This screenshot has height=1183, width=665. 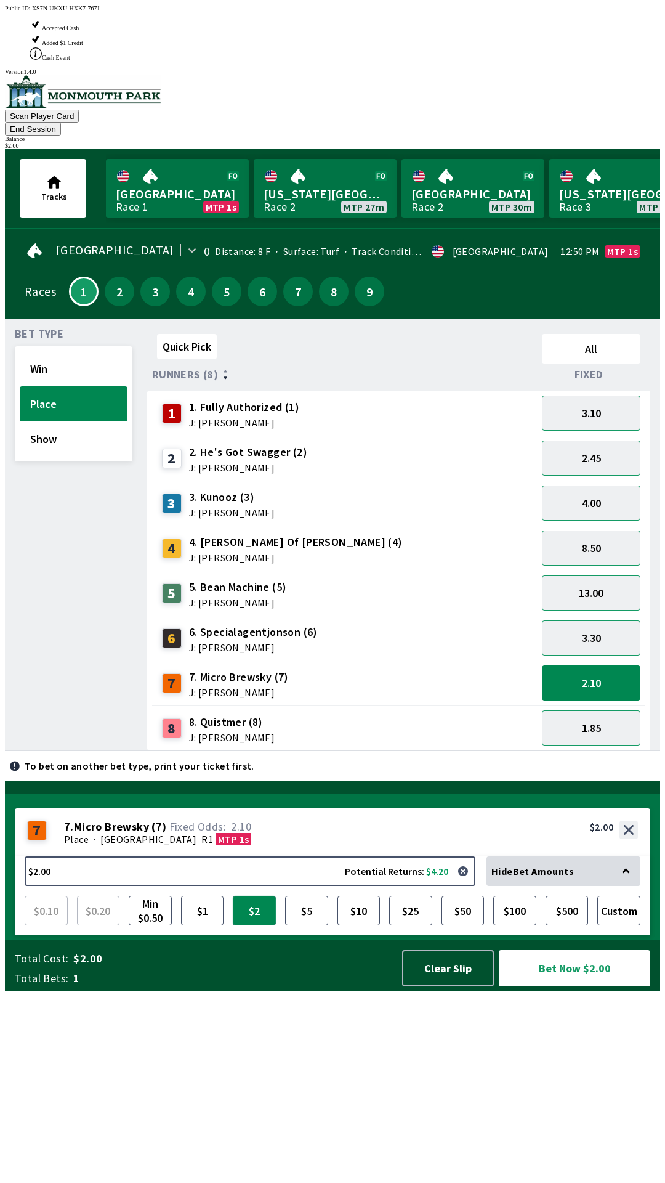 What do you see at coordinates (602, 827) in the screenshot?
I see `div: $2.00` at bounding box center [602, 827].